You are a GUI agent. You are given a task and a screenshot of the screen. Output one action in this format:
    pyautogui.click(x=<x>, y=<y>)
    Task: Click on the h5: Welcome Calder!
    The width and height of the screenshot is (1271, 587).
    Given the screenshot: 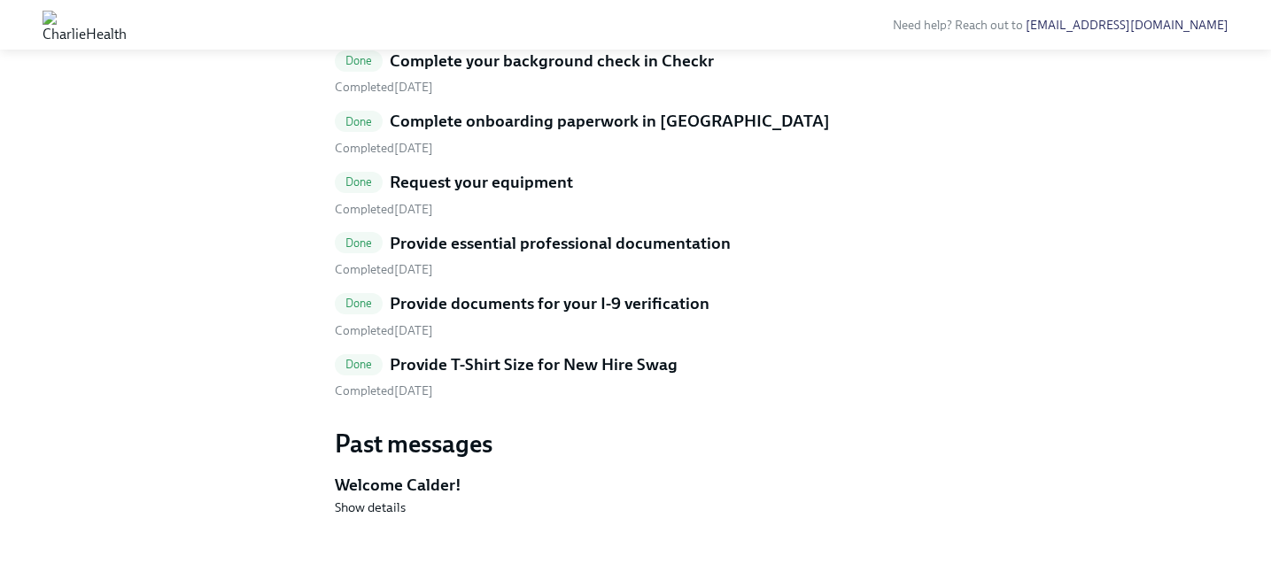 What is the action you would take?
    pyautogui.click(x=636, y=485)
    